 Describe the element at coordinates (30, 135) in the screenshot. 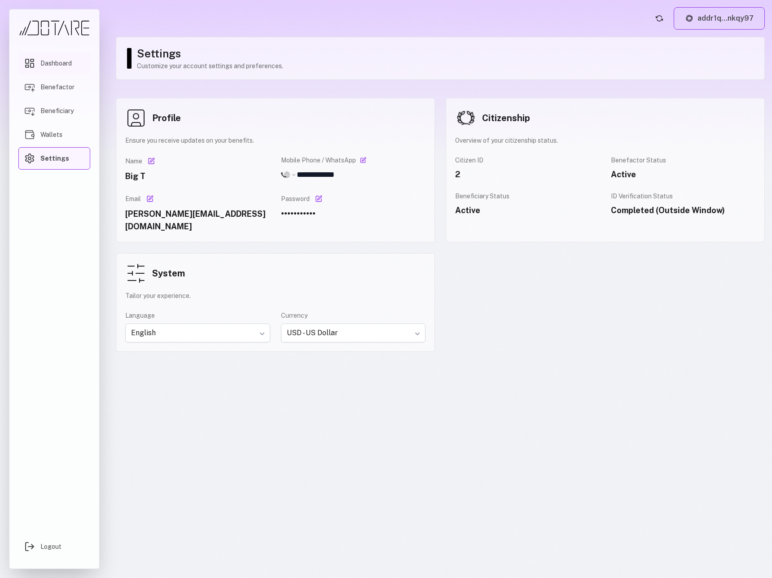

I see `img: Wallets` at that location.